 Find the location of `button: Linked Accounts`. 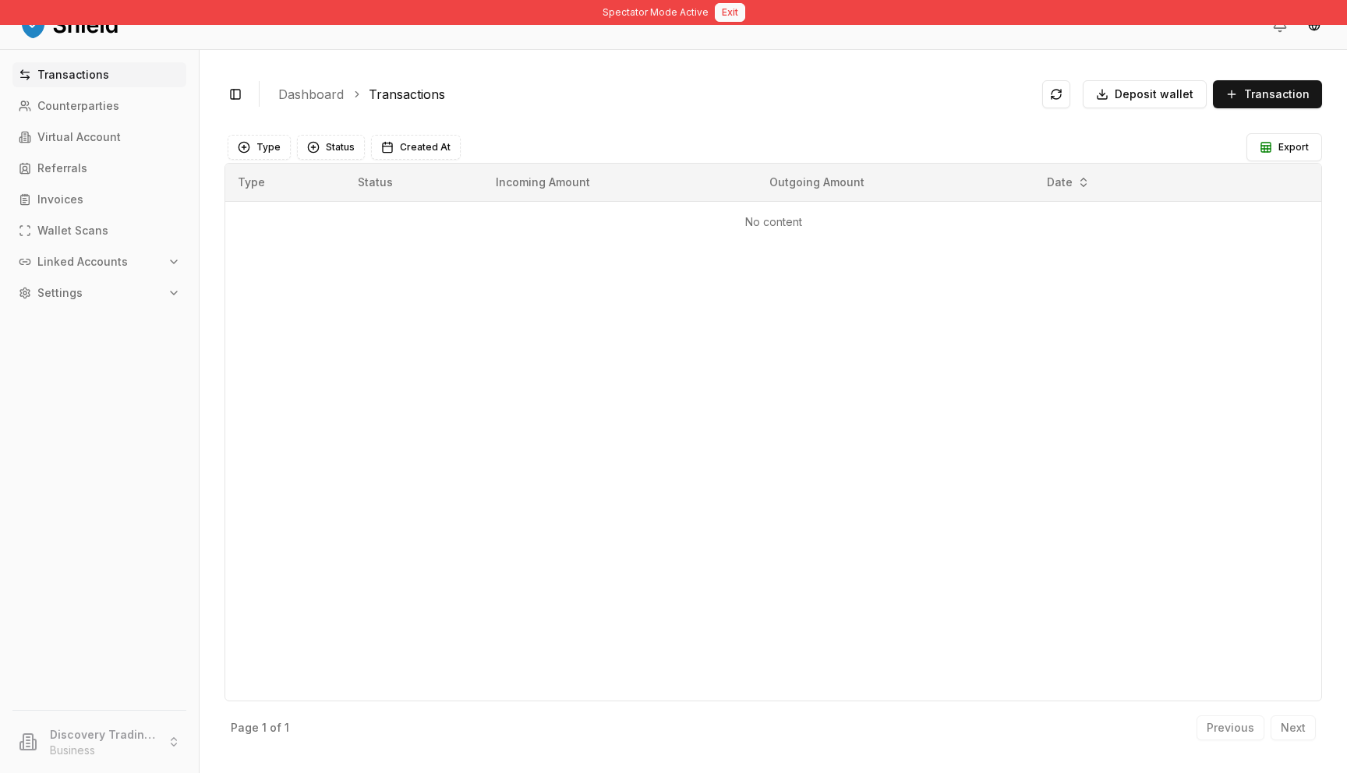

button: Linked Accounts is located at coordinates (99, 262).